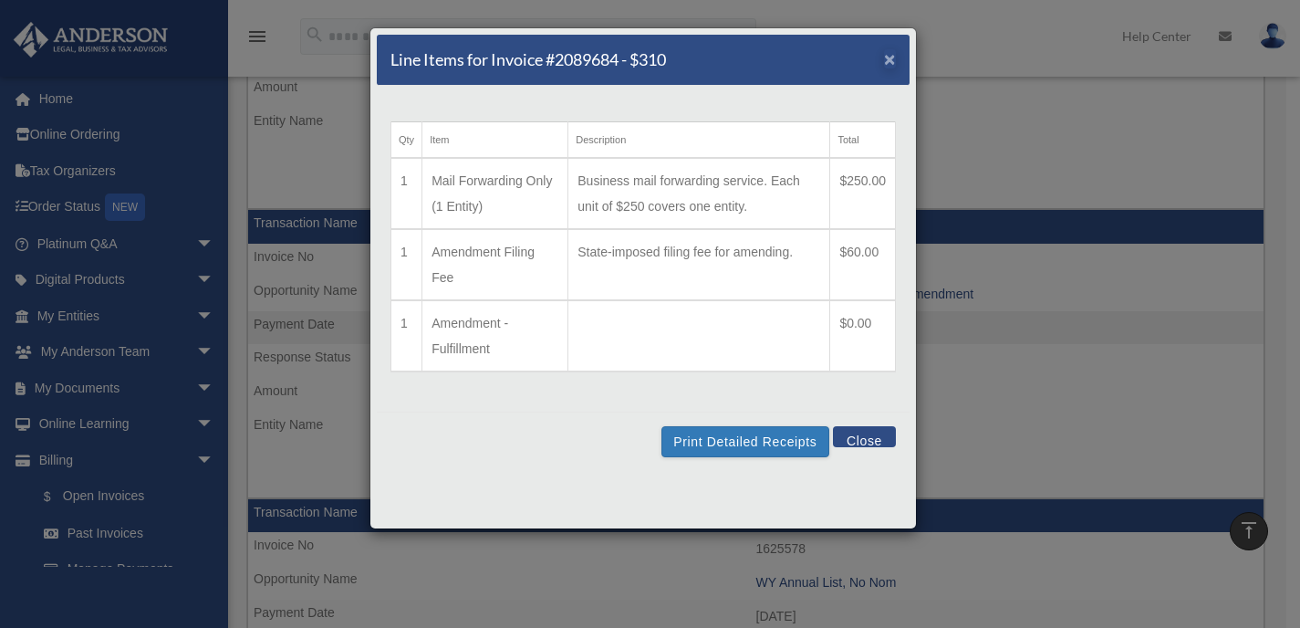  Describe the element at coordinates (863, 140) in the screenshot. I see `th: Total` at that location.